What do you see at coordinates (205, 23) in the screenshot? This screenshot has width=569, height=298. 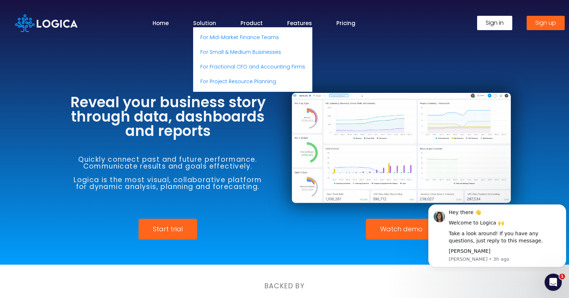 I see `a: Solution` at bounding box center [205, 23].